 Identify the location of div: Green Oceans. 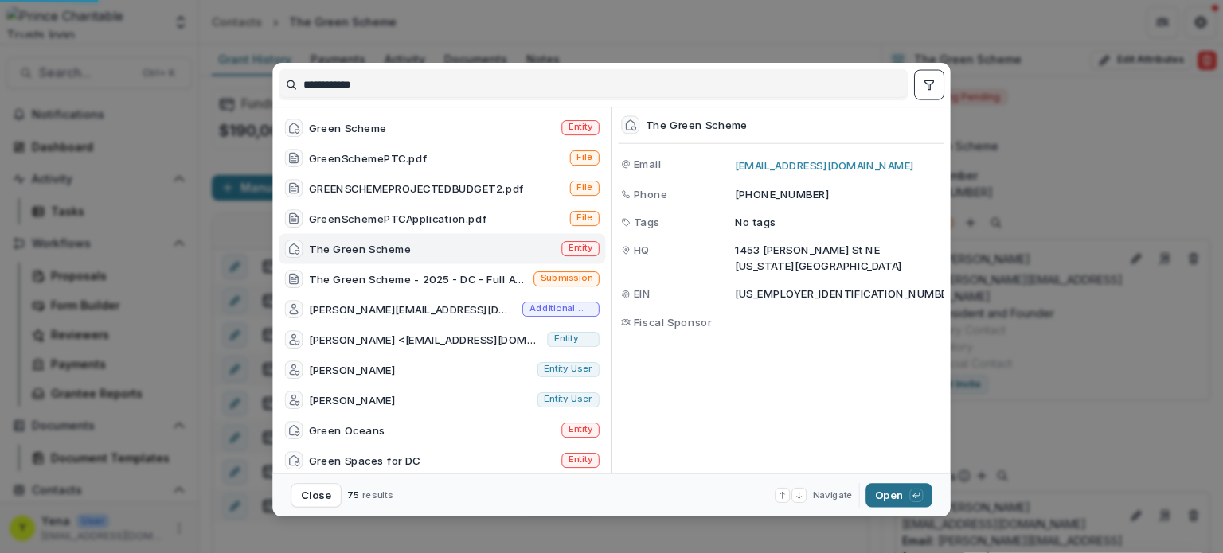
(347, 431).